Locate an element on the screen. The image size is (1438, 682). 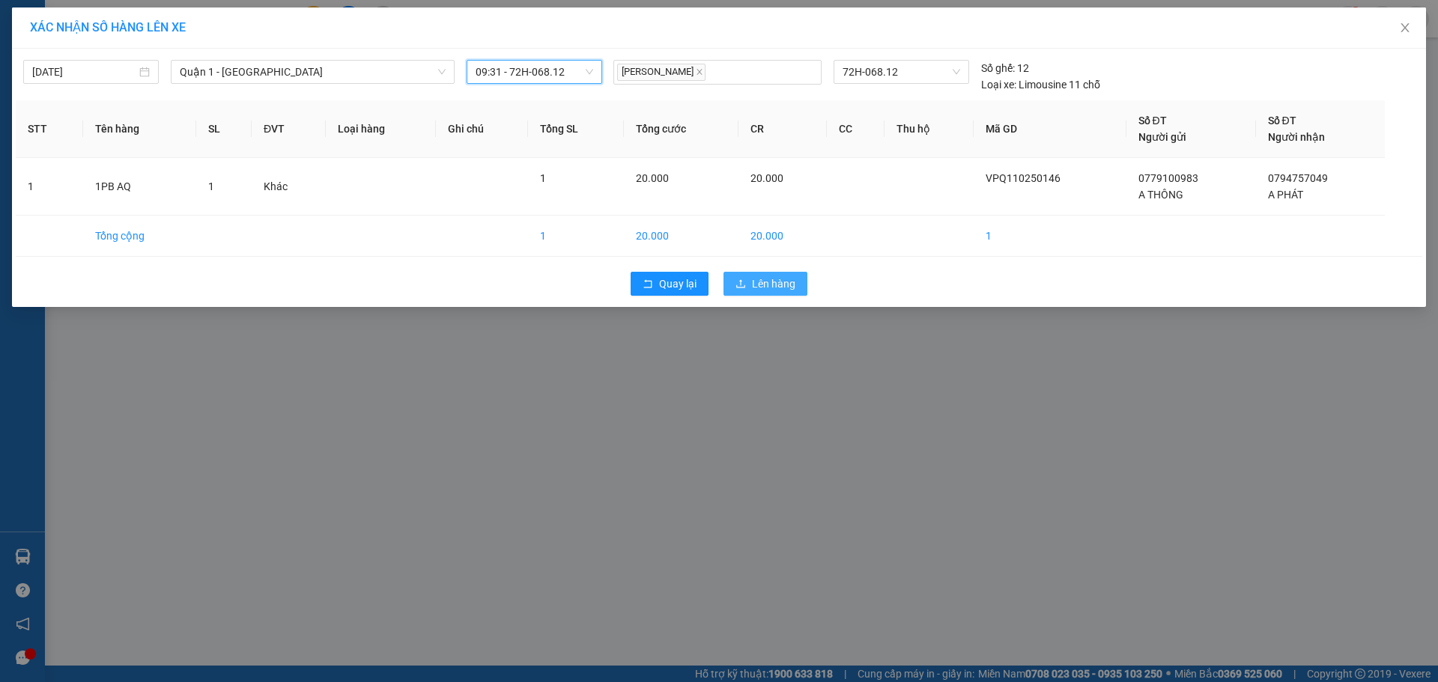
span: Lên hàng is located at coordinates (774, 284).